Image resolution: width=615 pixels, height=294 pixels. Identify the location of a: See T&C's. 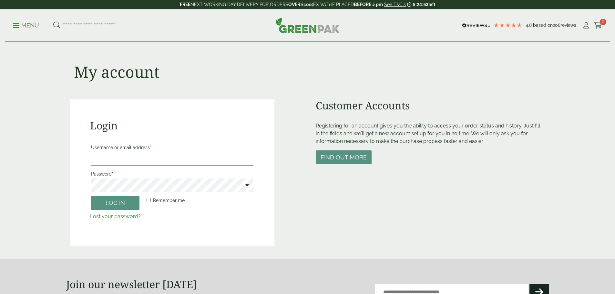
(395, 5).